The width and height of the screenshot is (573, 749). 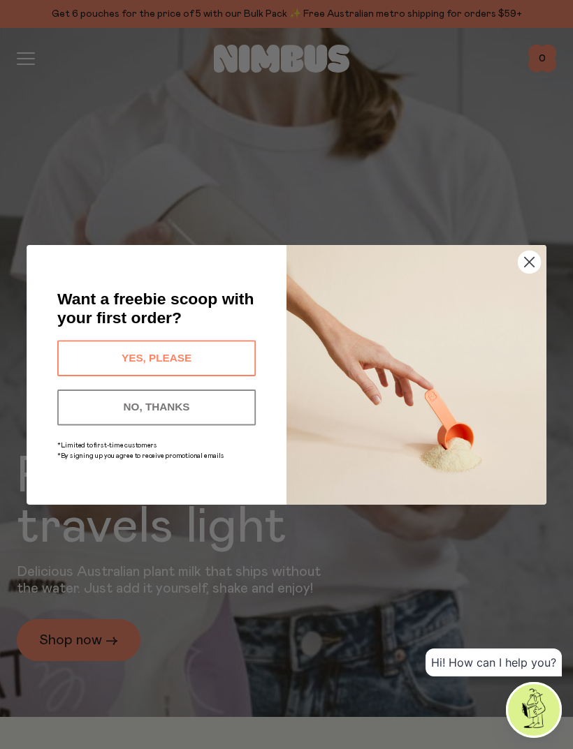 I want to click on img: agent, so click(x=534, y=710).